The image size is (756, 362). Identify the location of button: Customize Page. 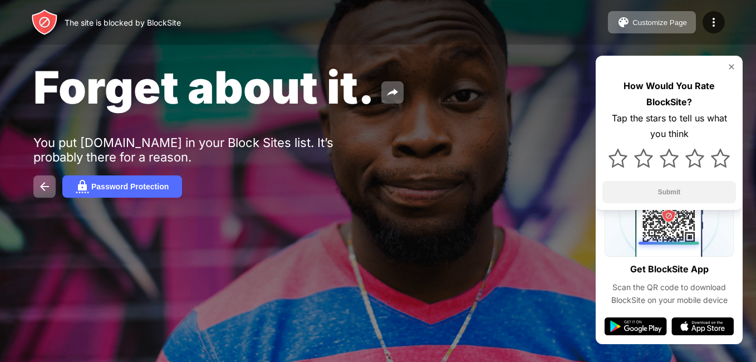
(652, 22).